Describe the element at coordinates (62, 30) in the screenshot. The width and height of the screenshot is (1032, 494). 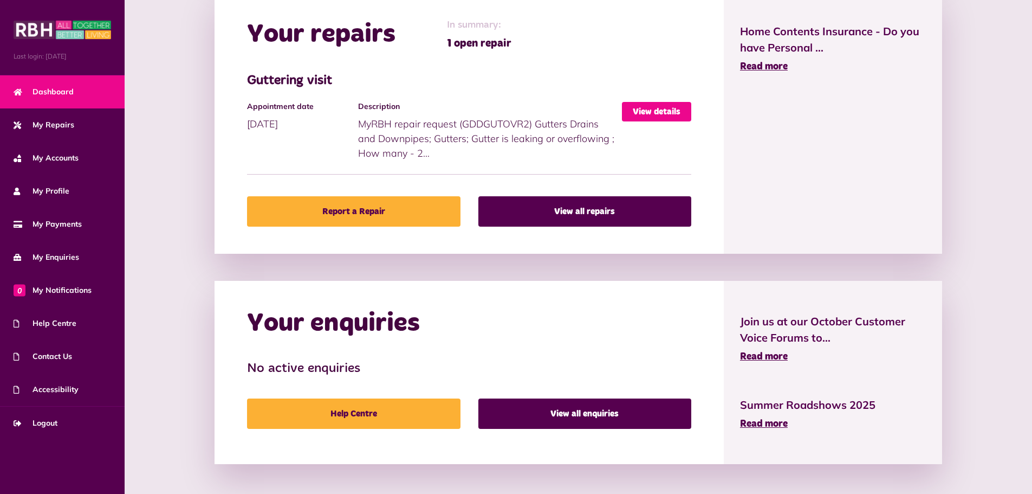
I see `img: MyRBH` at that location.